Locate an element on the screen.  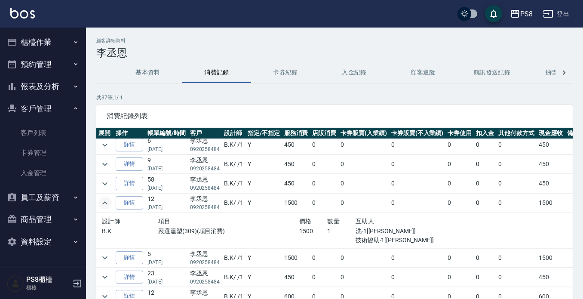
span: 互助人 is located at coordinates (365, 221).